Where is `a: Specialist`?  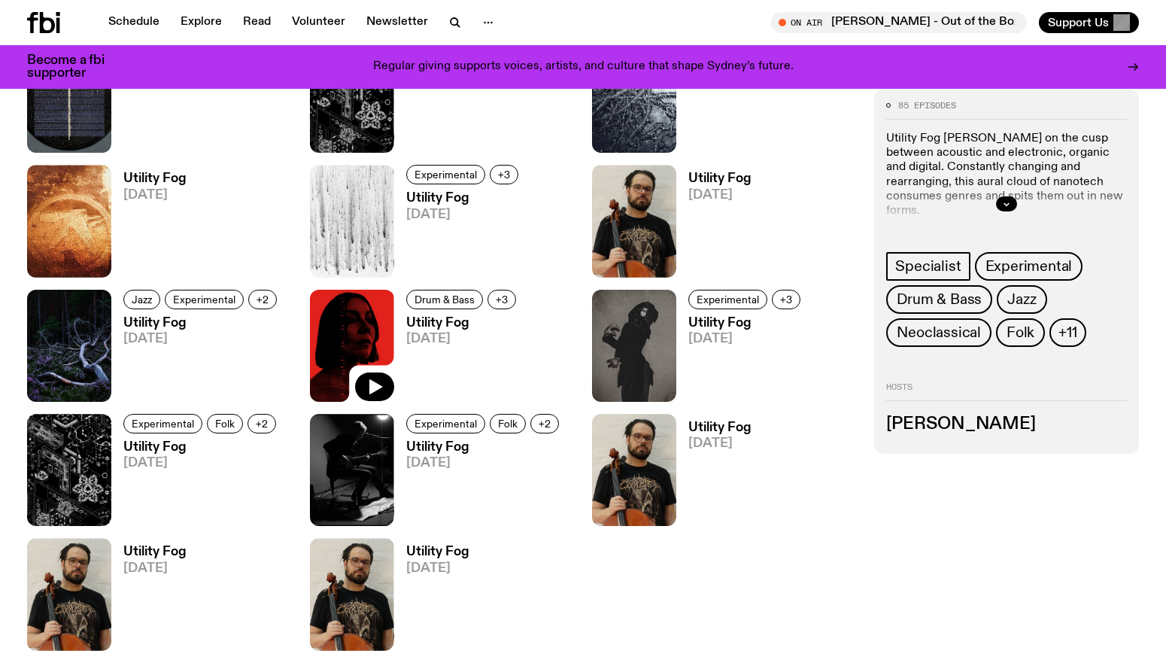
a: Specialist is located at coordinates (928, 266).